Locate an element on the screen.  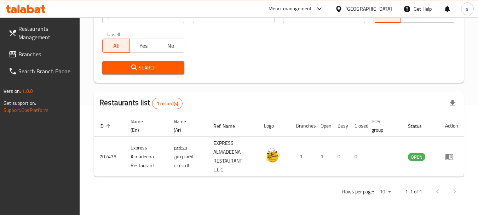
span: Search is located at coordinates (143, 68).